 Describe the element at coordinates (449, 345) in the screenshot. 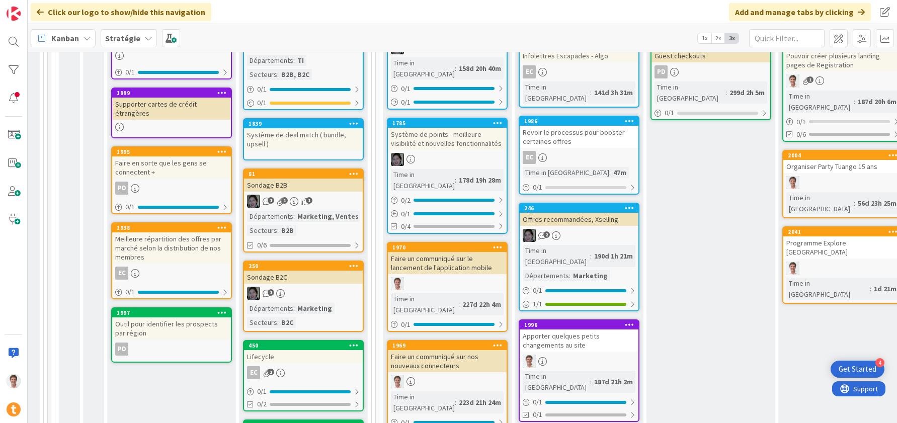

I see `div: 1969` at that location.